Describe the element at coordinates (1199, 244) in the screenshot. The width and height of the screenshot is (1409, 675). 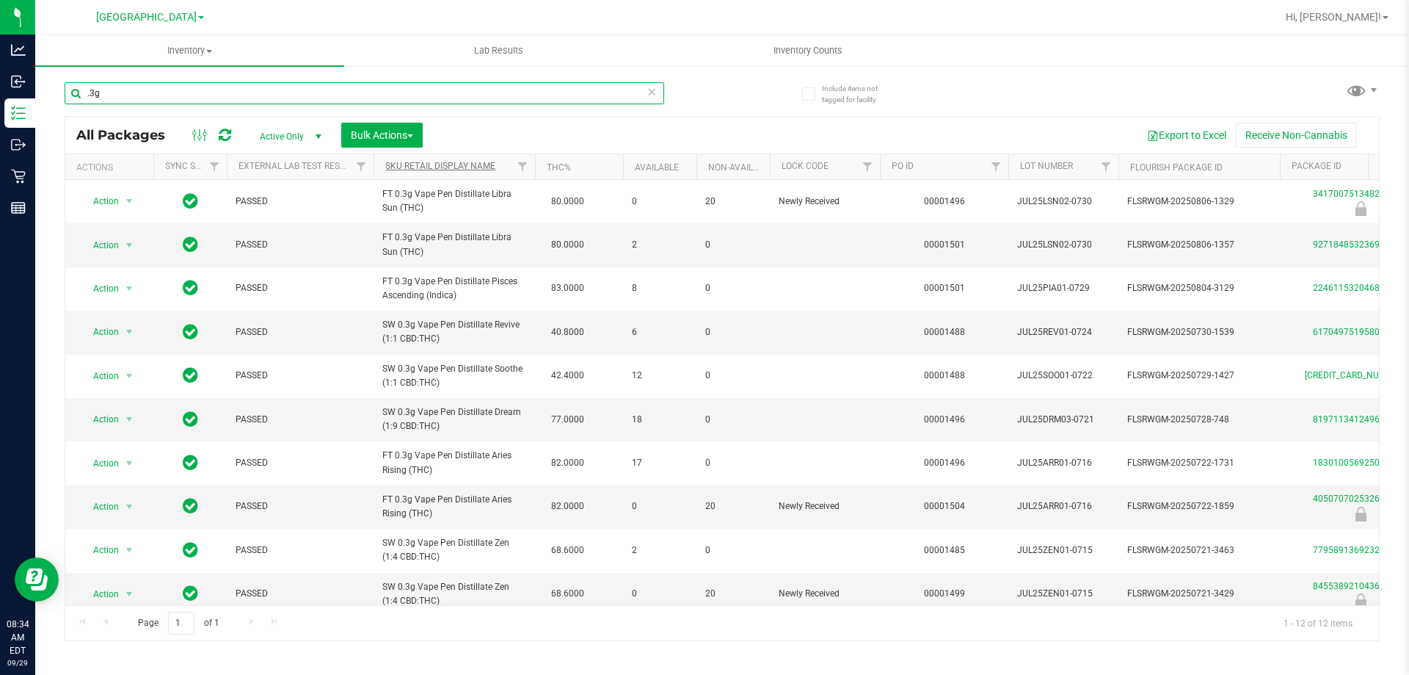
I see `span: FLSRWGM-20250806-1357` at that location.